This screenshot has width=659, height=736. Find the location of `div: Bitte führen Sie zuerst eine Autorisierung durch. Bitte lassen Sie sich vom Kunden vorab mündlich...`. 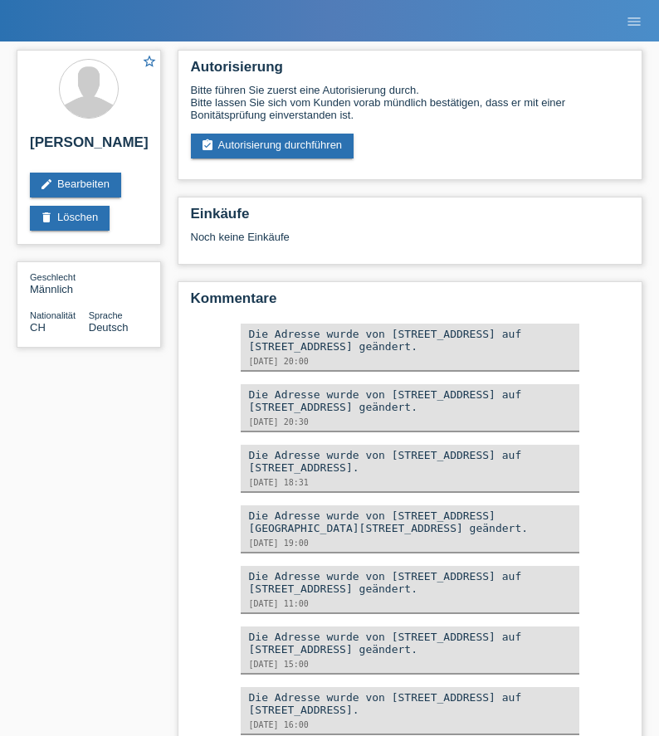

div: Bitte führen Sie zuerst eine Autorisierung durch. Bitte lassen Sie sich vom Kunden vorab mündlich... is located at coordinates (410, 102).